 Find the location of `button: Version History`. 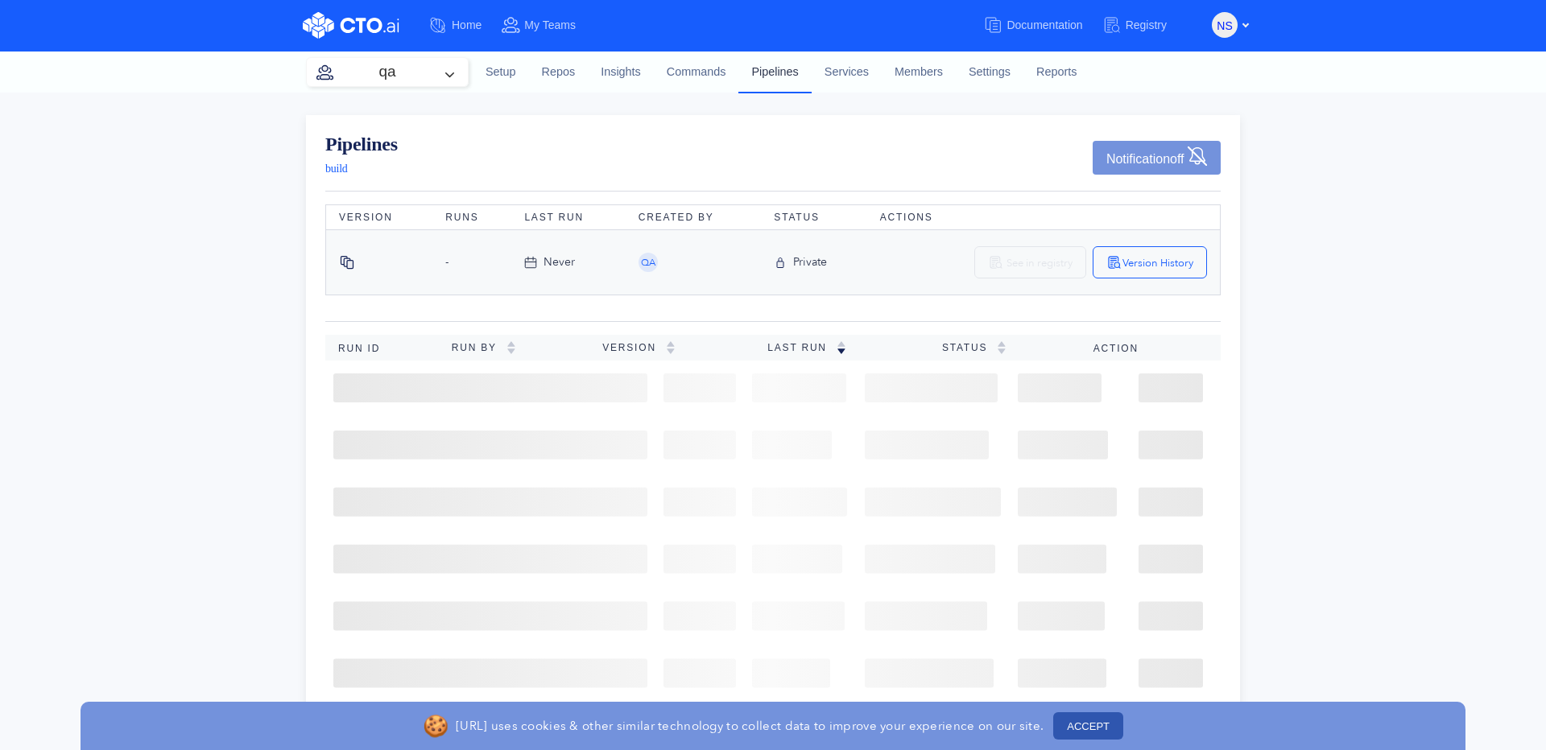

button: Version History is located at coordinates (1150, 262).